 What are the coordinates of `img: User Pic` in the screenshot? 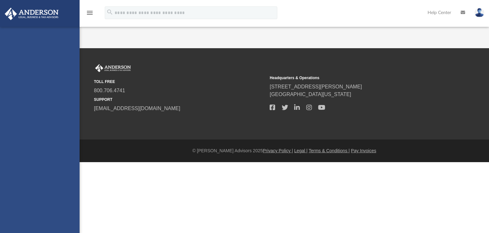 It's located at (480, 12).